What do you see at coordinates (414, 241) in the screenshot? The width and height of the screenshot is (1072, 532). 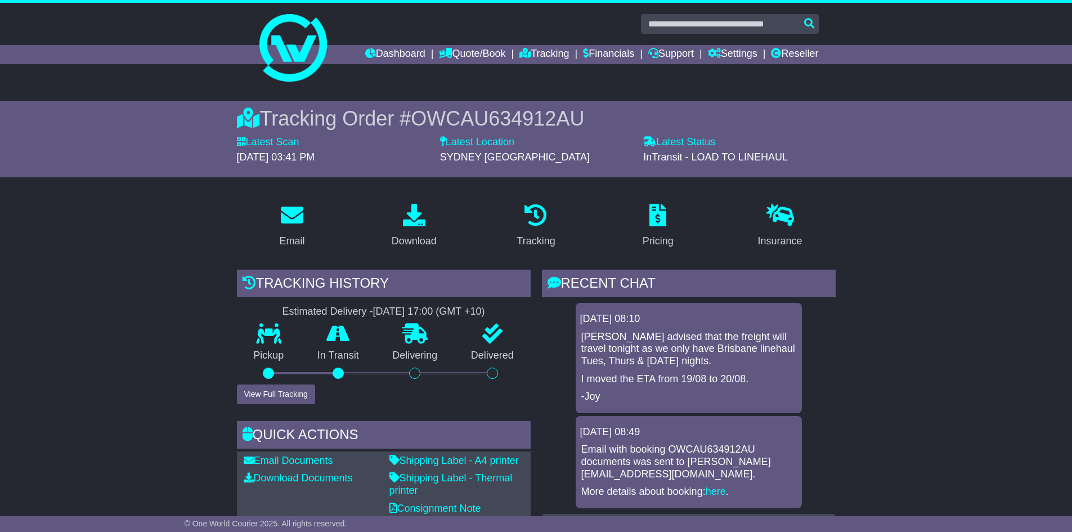 I see `div: Download` at bounding box center [414, 241].